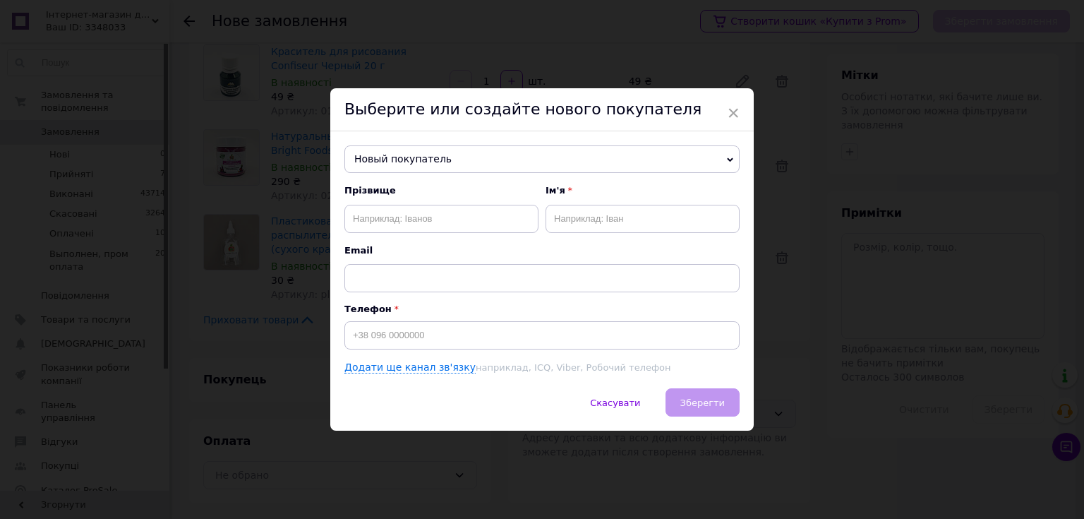 Image resolution: width=1084 pixels, height=519 pixels. I want to click on span: Скасувати, so click(615, 402).